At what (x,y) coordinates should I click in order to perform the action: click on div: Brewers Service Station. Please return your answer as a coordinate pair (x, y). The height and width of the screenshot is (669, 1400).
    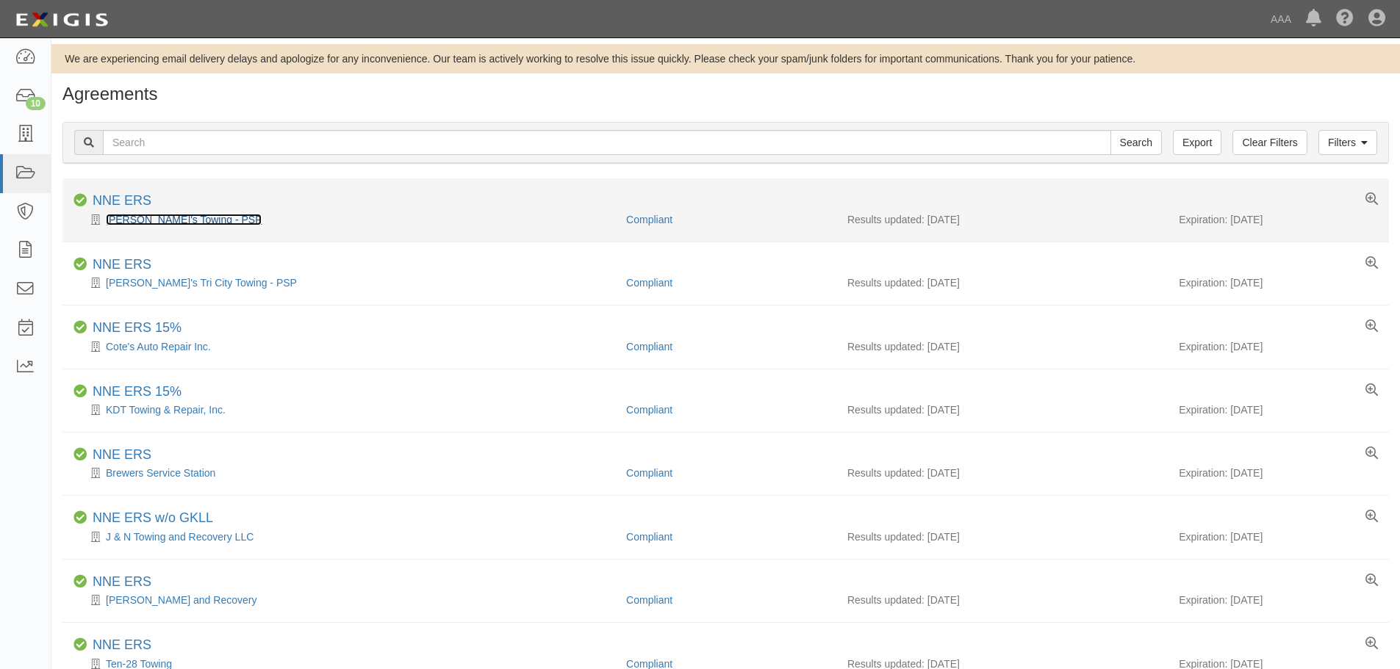
    Looking at the image, I should click on (344, 473).